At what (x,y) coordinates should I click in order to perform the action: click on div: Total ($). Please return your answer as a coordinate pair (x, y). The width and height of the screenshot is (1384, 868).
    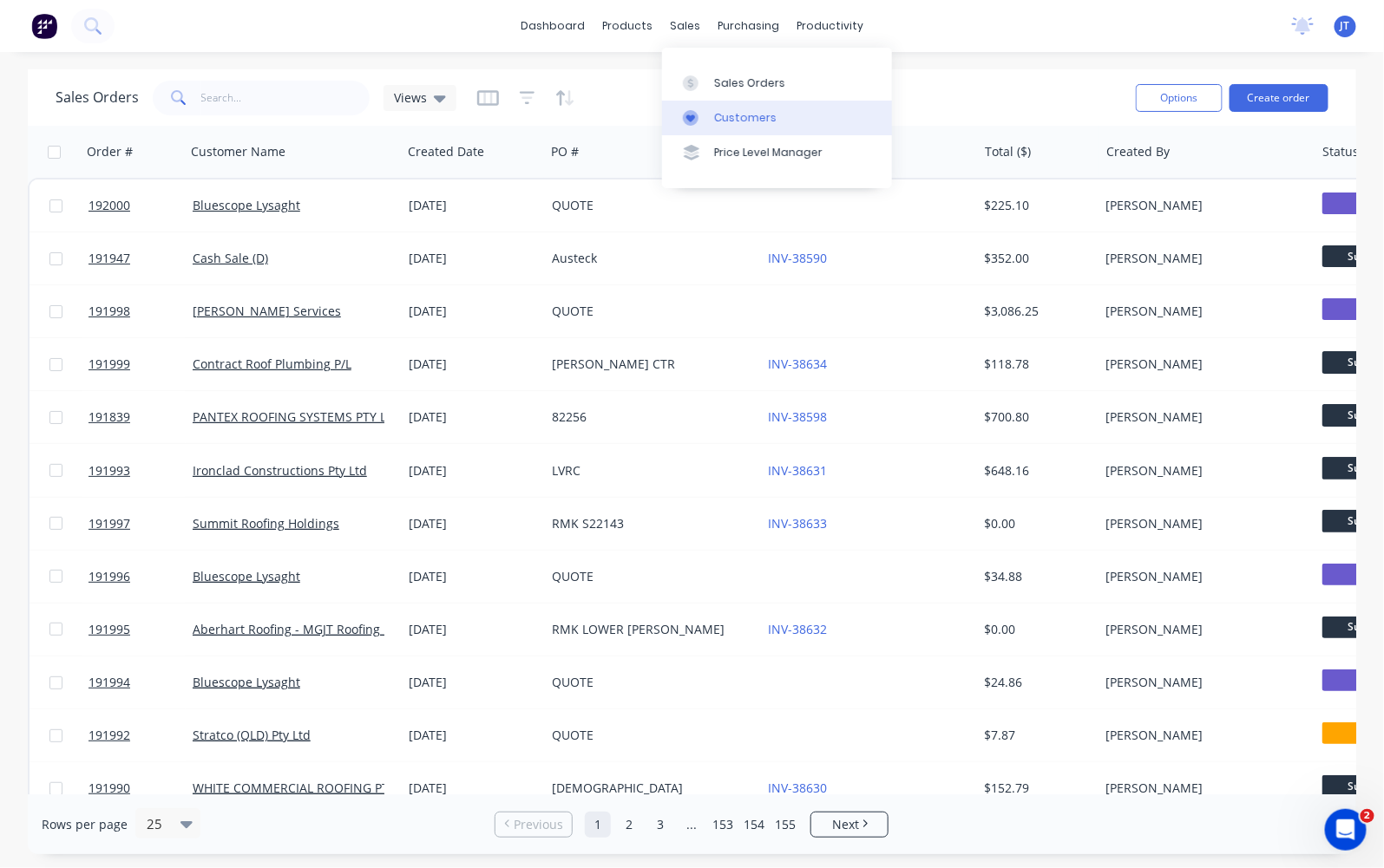
    Looking at the image, I should click on (1007, 152).